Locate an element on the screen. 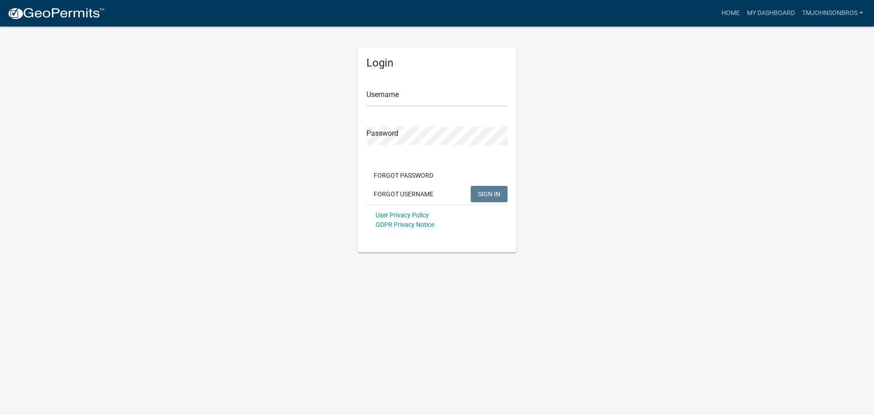 This screenshot has height=415, width=874. a: User Privacy Policy is located at coordinates (402, 215).